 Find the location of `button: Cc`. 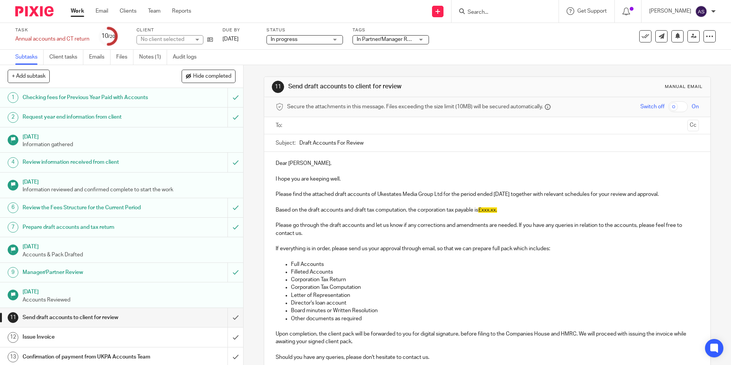

button: Cc is located at coordinates (693, 125).